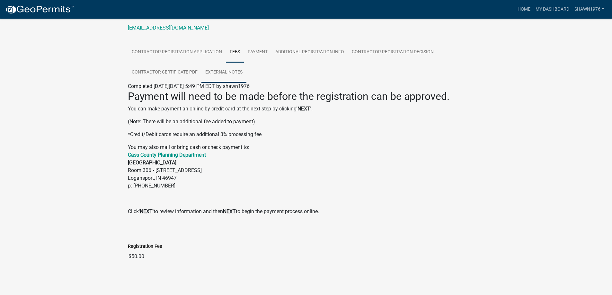 This screenshot has height=295, width=612. Describe the element at coordinates (306, 212) in the screenshot. I see `p: Click to review information and then to begin the payment process online.` at that location.